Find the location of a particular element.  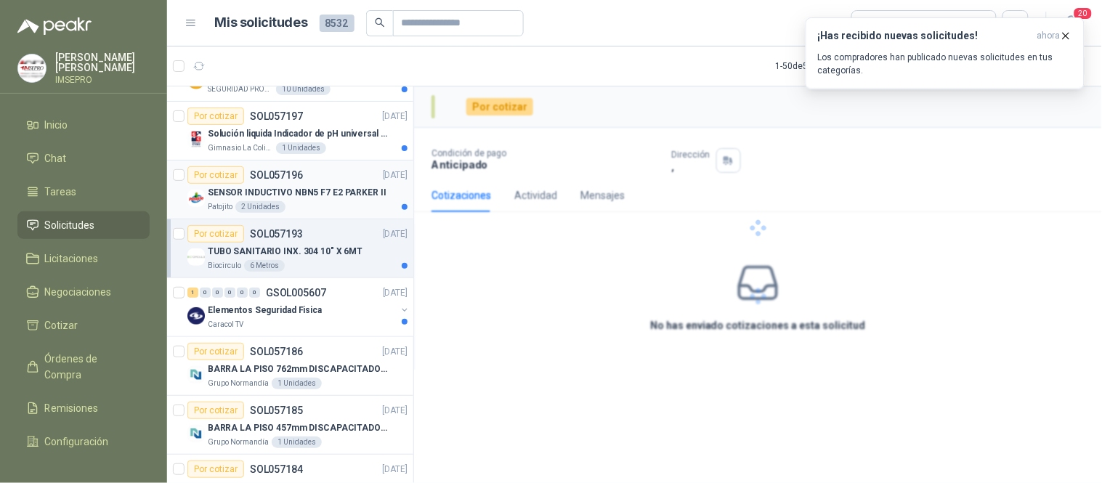

p: SOL057193 is located at coordinates (276, 234).